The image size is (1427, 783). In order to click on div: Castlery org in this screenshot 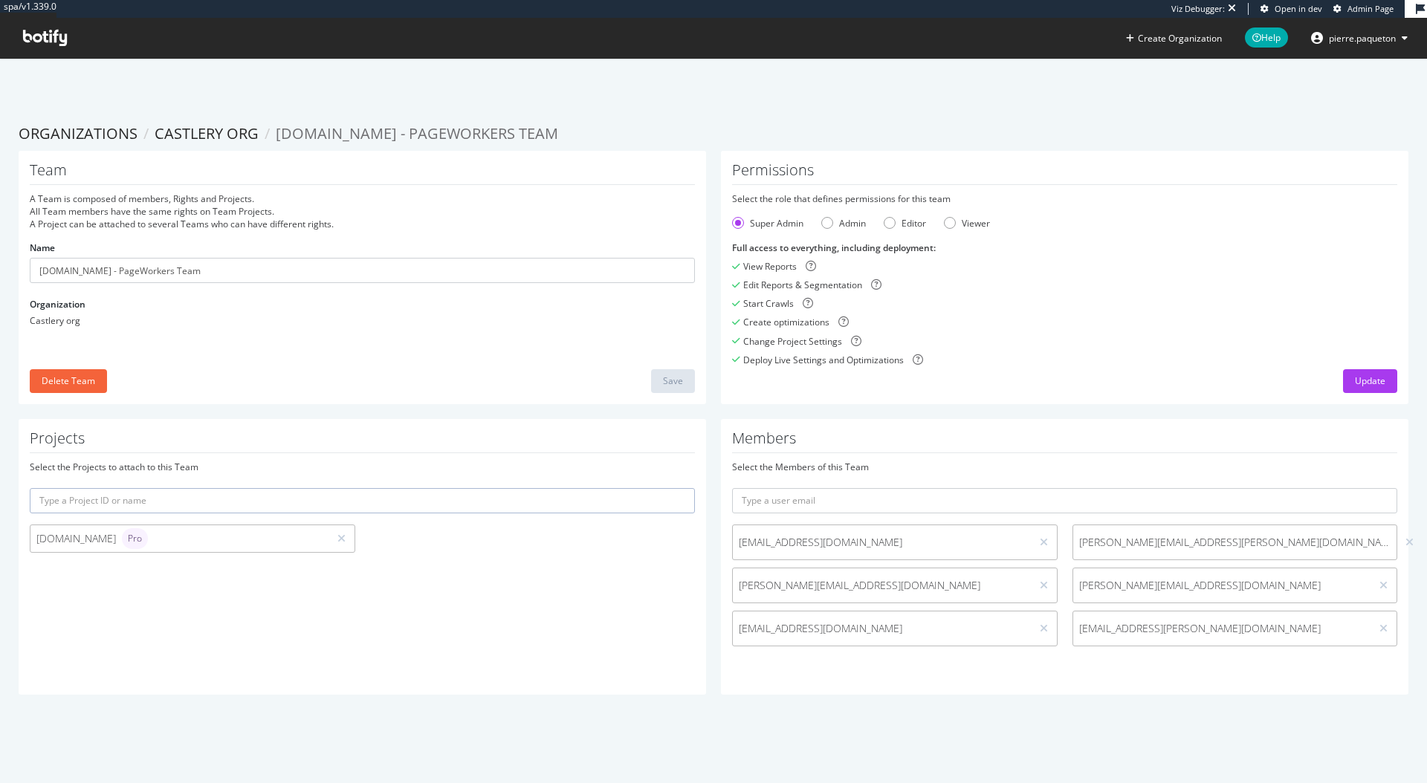, I will do `click(362, 320)`.